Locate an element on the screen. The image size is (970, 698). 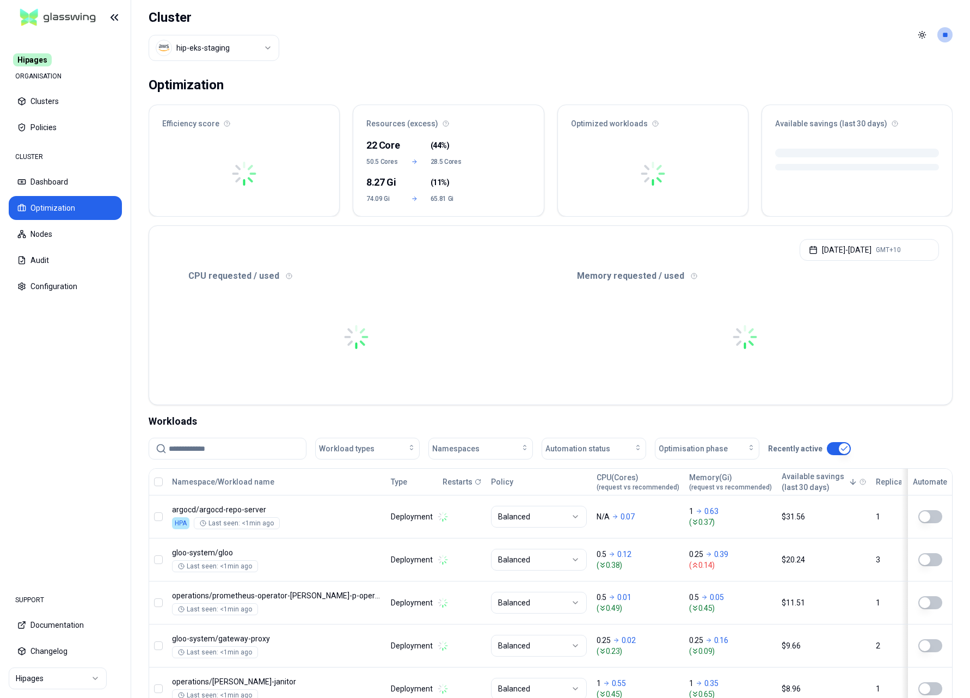
div: Optimized workloads is located at coordinates (653, 120).